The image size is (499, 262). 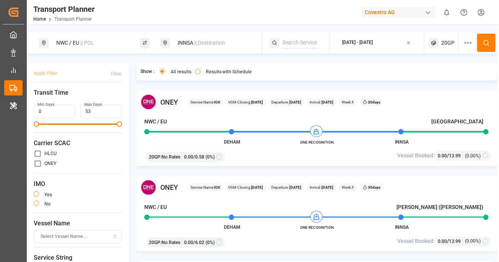 I want to click on label: HLCU, so click(x=50, y=154).